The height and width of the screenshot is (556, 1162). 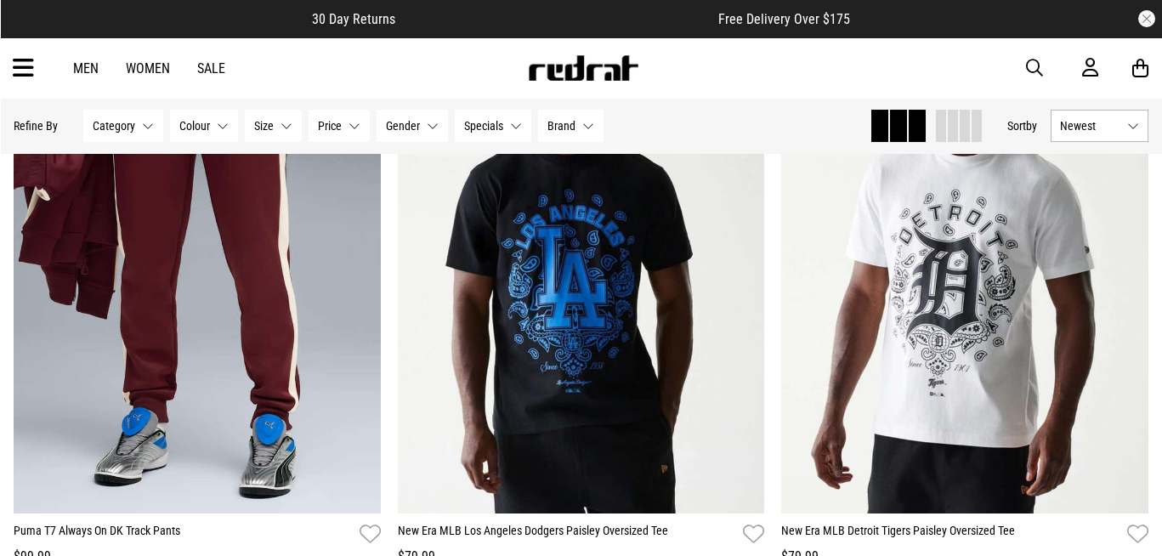 I want to click on a: New Era MLB Los Angeles Dodgers Paisley Oversized Tee, so click(x=567, y=534).